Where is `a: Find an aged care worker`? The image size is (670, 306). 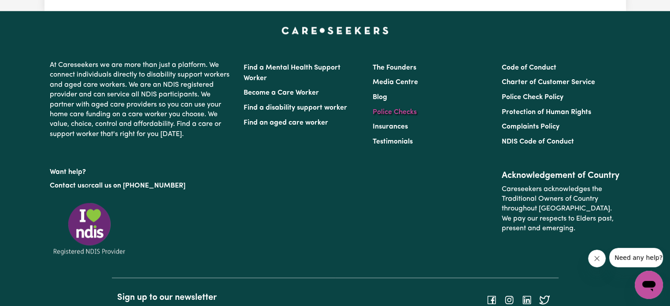 a: Find an aged care worker is located at coordinates (286, 123).